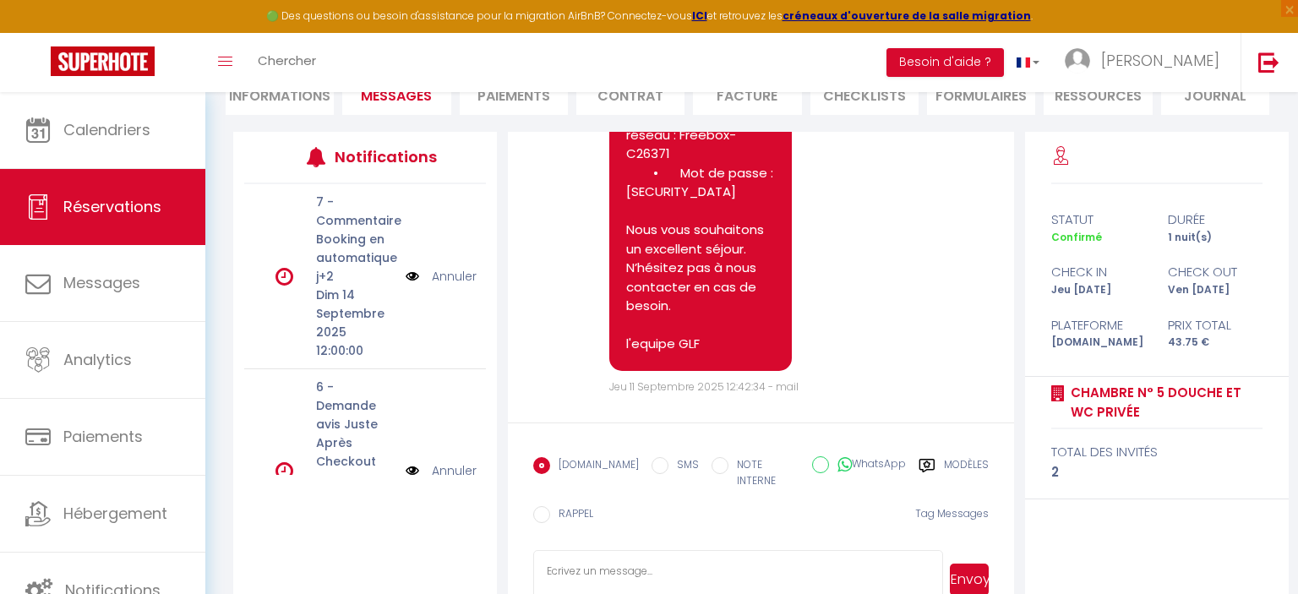  I want to click on span: Tag Messages, so click(952, 513).